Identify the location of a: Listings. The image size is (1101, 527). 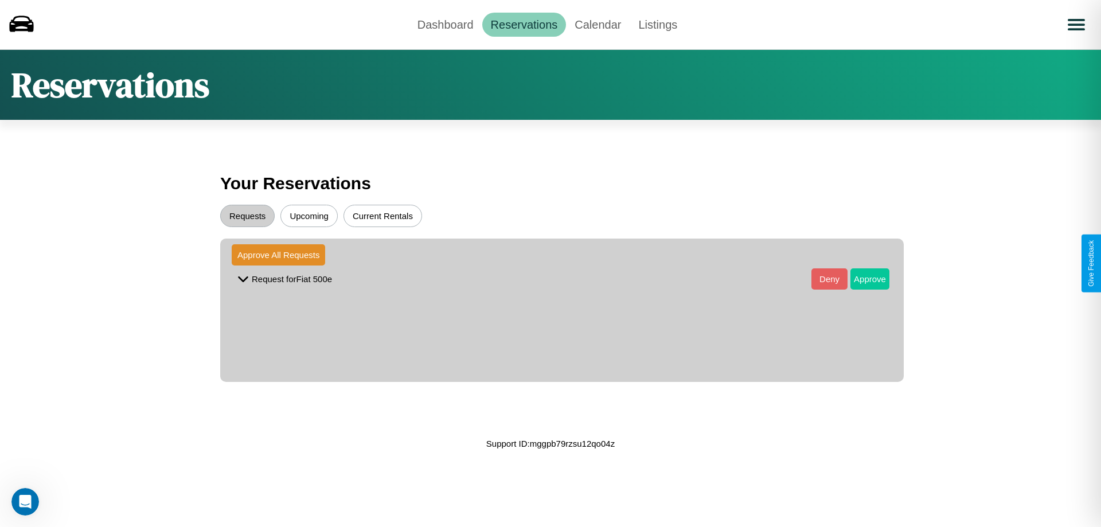
(658, 25).